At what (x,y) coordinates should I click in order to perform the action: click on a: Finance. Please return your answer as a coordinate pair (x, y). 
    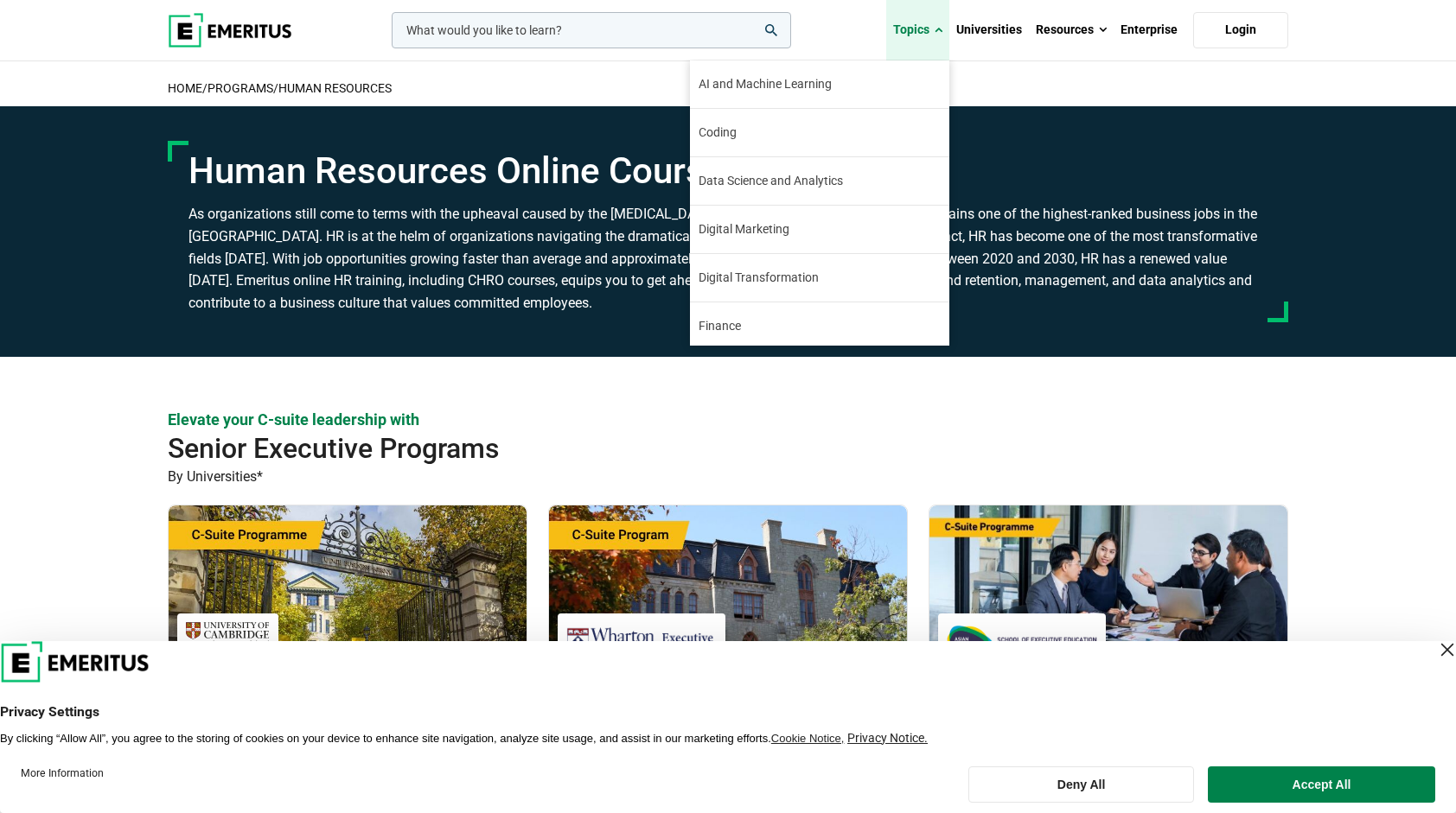
    Looking at the image, I should click on (819, 326).